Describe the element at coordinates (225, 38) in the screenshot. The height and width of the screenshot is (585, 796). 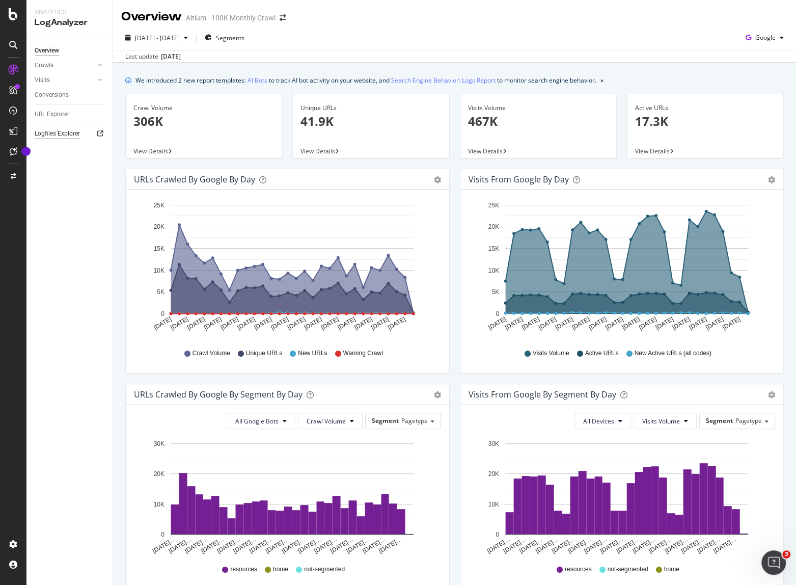
I see `button: Segments` at that location.